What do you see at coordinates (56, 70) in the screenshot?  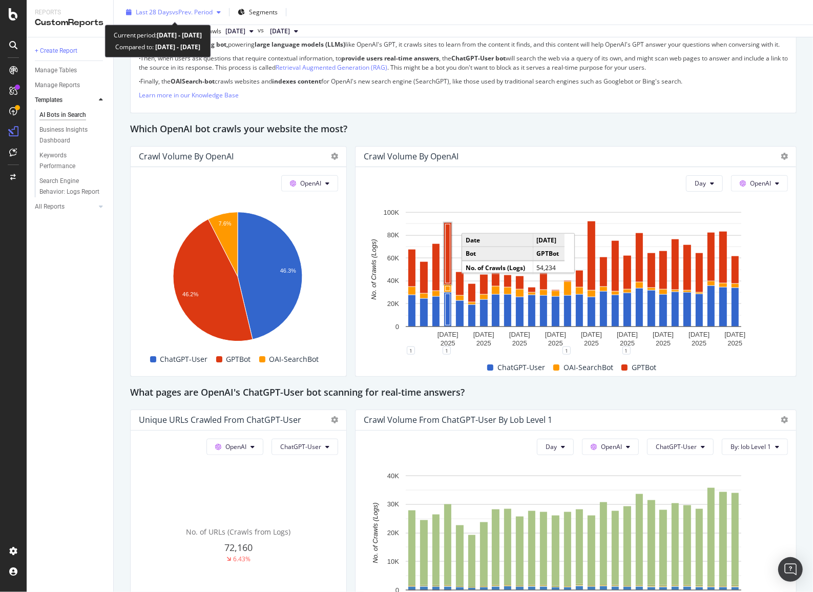 I see `div: Manage Tables` at bounding box center [56, 70].